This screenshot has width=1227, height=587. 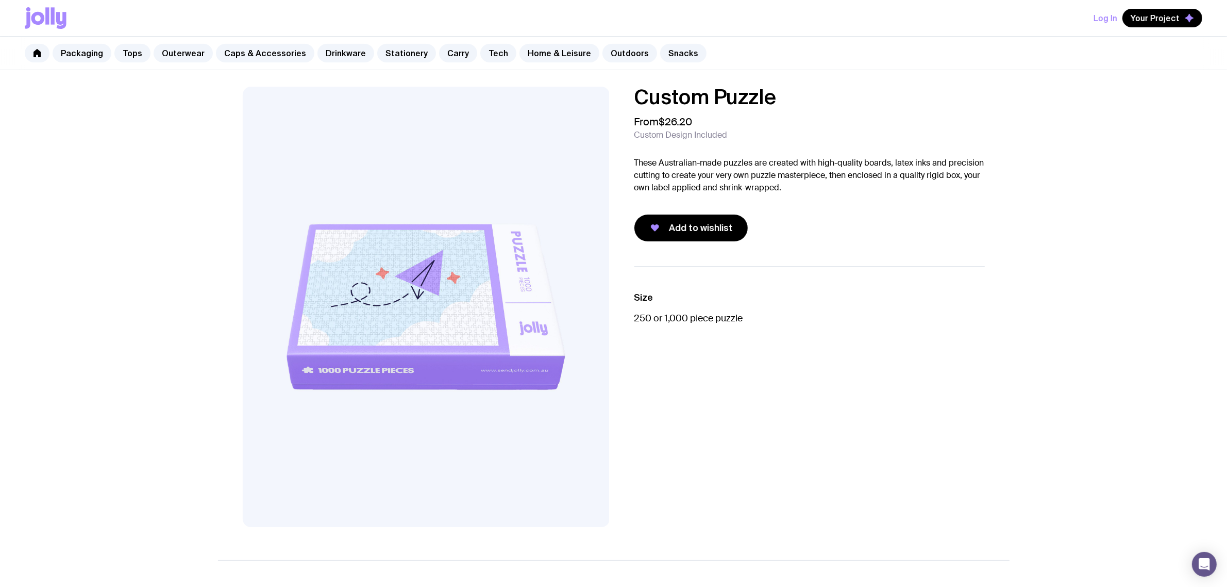 I want to click on a: Tech, so click(x=498, y=53).